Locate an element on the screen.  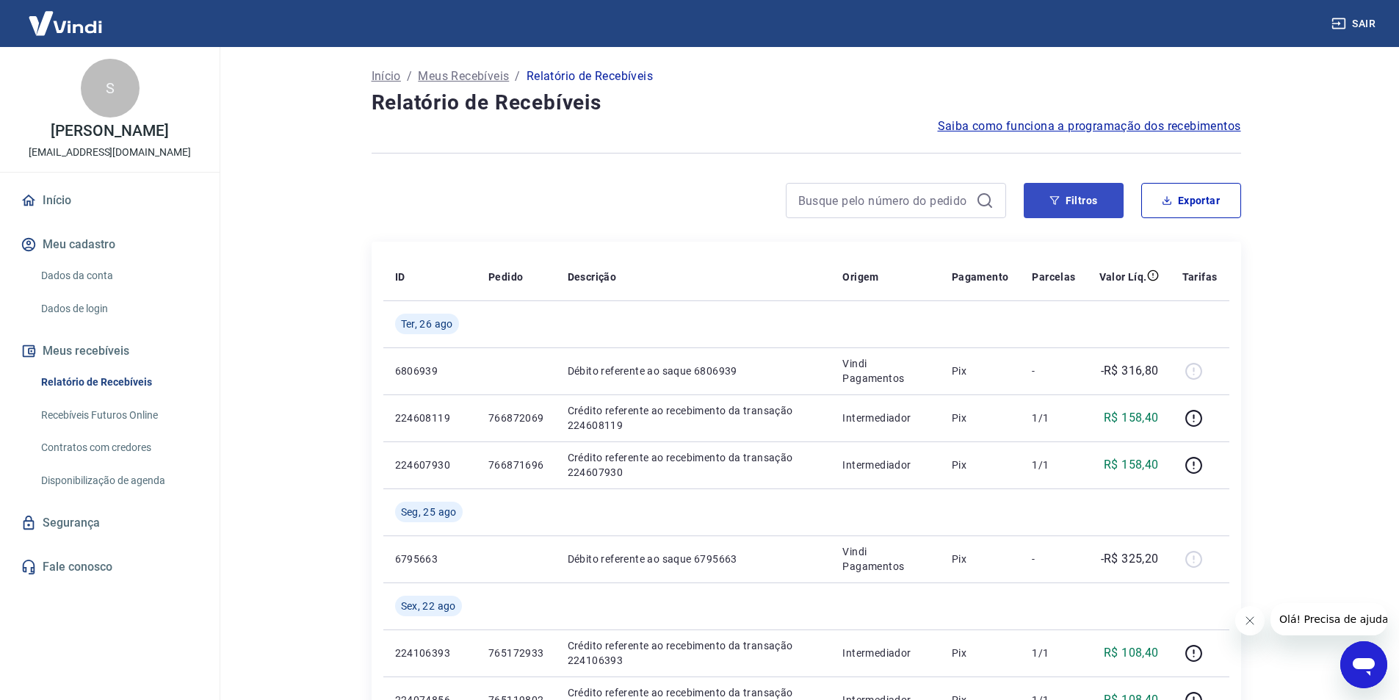
a: Dados da conta is located at coordinates (118, 275).